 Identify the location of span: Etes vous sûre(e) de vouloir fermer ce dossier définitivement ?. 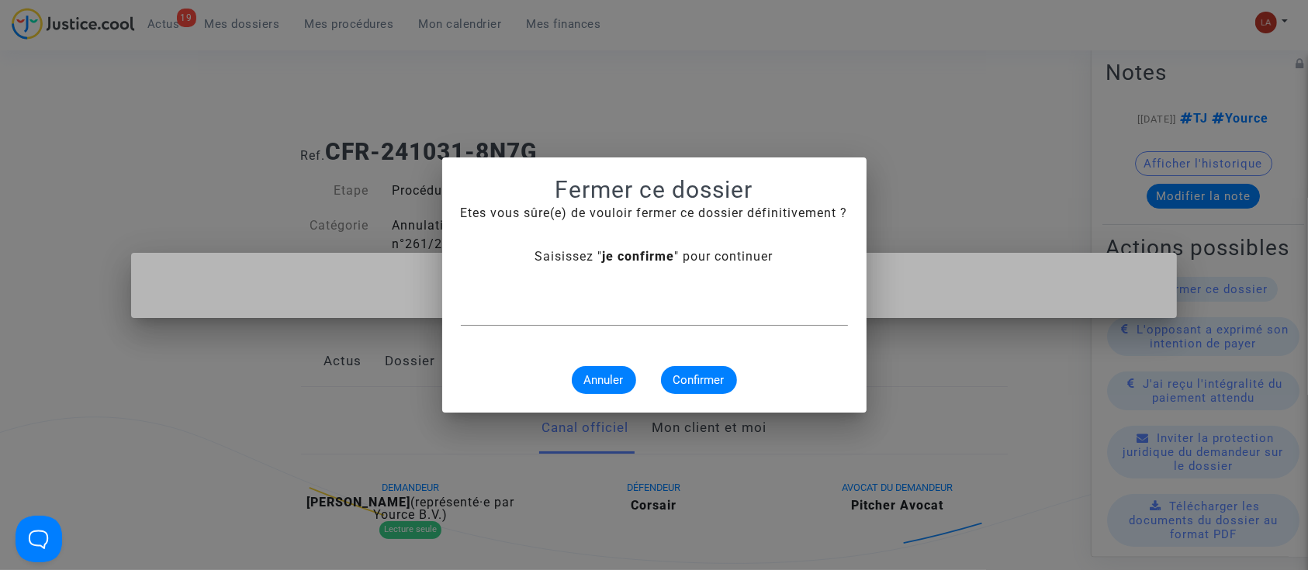
(654, 213).